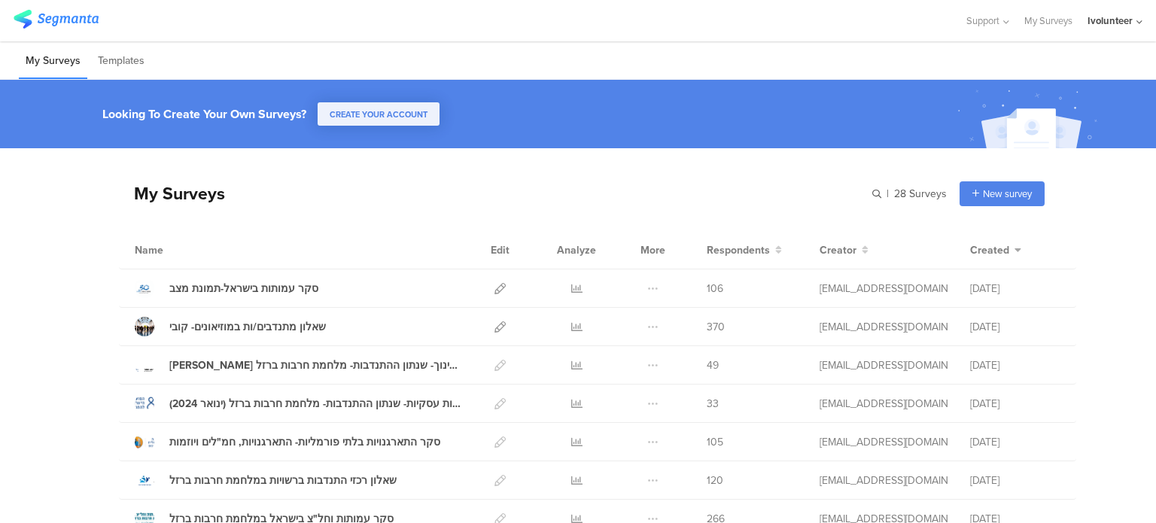 The width and height of the screenshot is (1156, 523). What do you see at coordinates (716, 327) in the screenshot?
I see `span: 370` at bounding box center [716, 327].